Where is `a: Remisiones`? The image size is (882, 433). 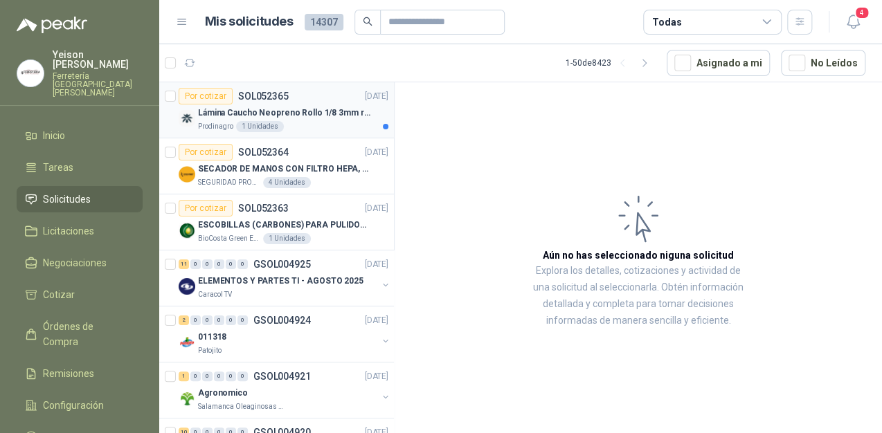
a: Remisiones is located at coordinates (80, 374).